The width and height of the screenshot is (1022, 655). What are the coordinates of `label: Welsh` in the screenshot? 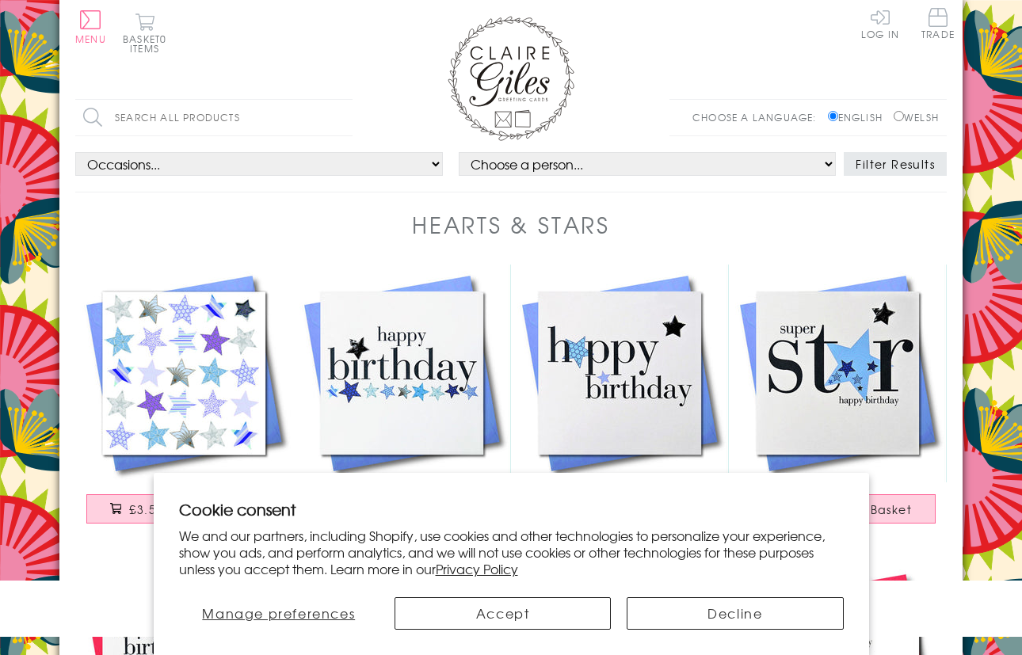 It's located at (916, 117).